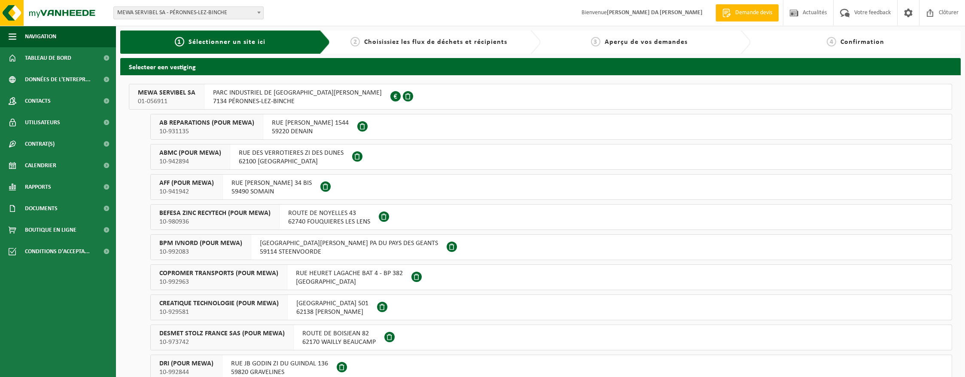 The height and width of the screenshot is (377, 965). Describe the element at coordinates (57, 251) in the screenshot. I see `span: Conditions d'accepta...` at that location.